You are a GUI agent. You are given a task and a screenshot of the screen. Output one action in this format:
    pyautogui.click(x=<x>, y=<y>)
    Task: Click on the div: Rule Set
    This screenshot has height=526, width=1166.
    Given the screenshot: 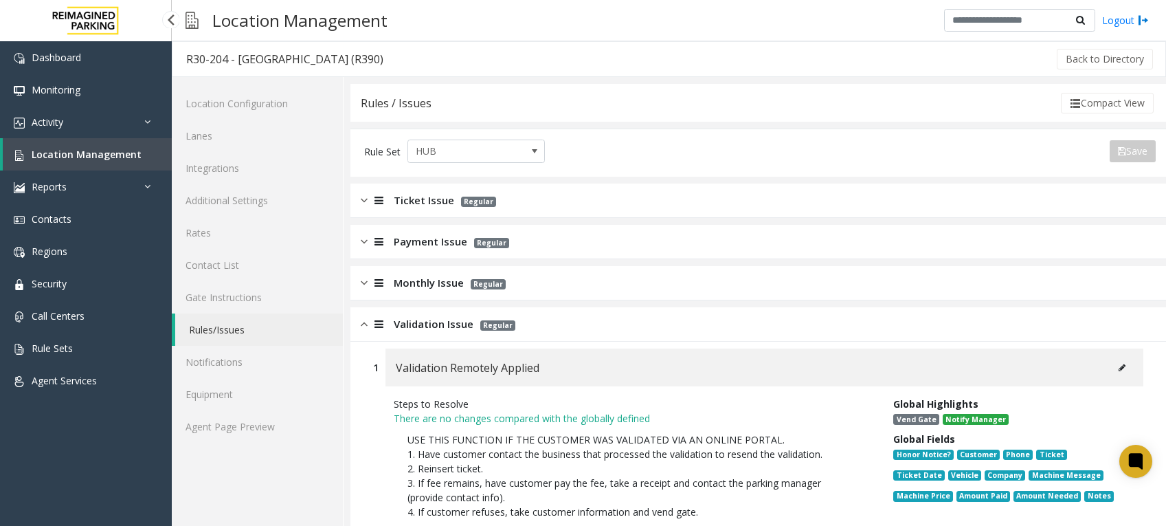 What is the action you would take?
    pyautogui.click(x=382, y=151)
    